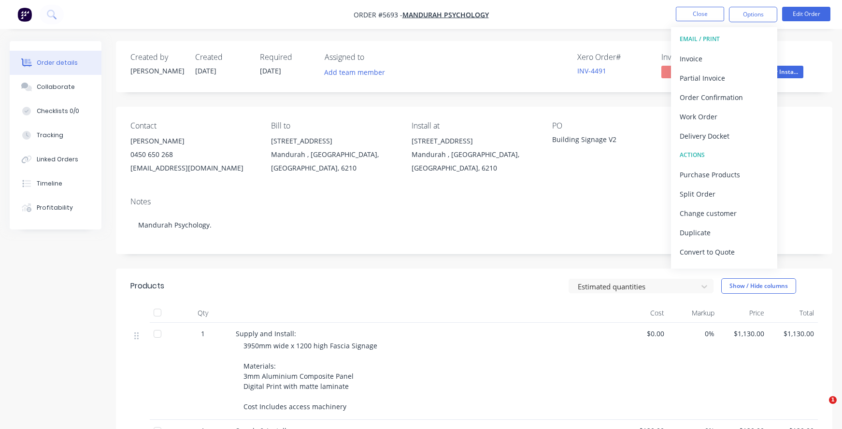 The width and height of the screenshot is (842, 429). Describe the element at coordinates (724, 58) in the screenshot. I see `div: Invoice` at that location.